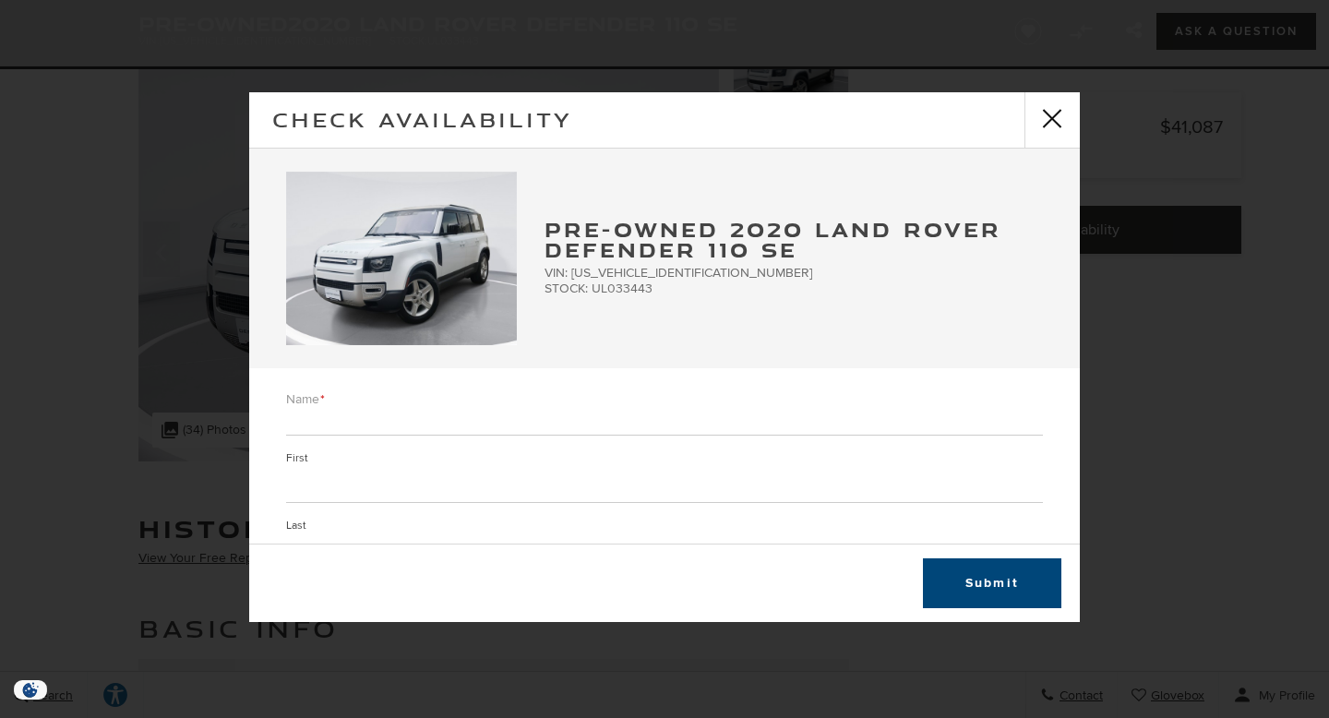 This screenshot has width=1329, height=718. What do you see at coordinates (1052, 120) in the screenshot?
I see `button: close` at bounding box center [1052, 120].